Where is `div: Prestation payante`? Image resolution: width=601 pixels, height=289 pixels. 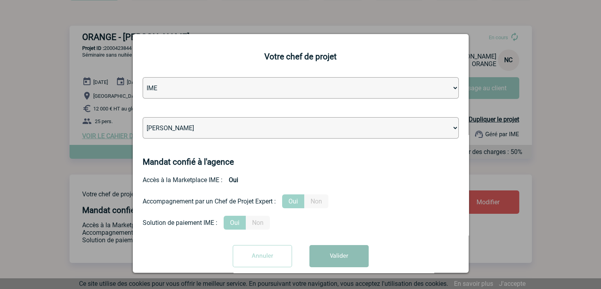 div: Prestation payante is located at coordinates (301, 201).